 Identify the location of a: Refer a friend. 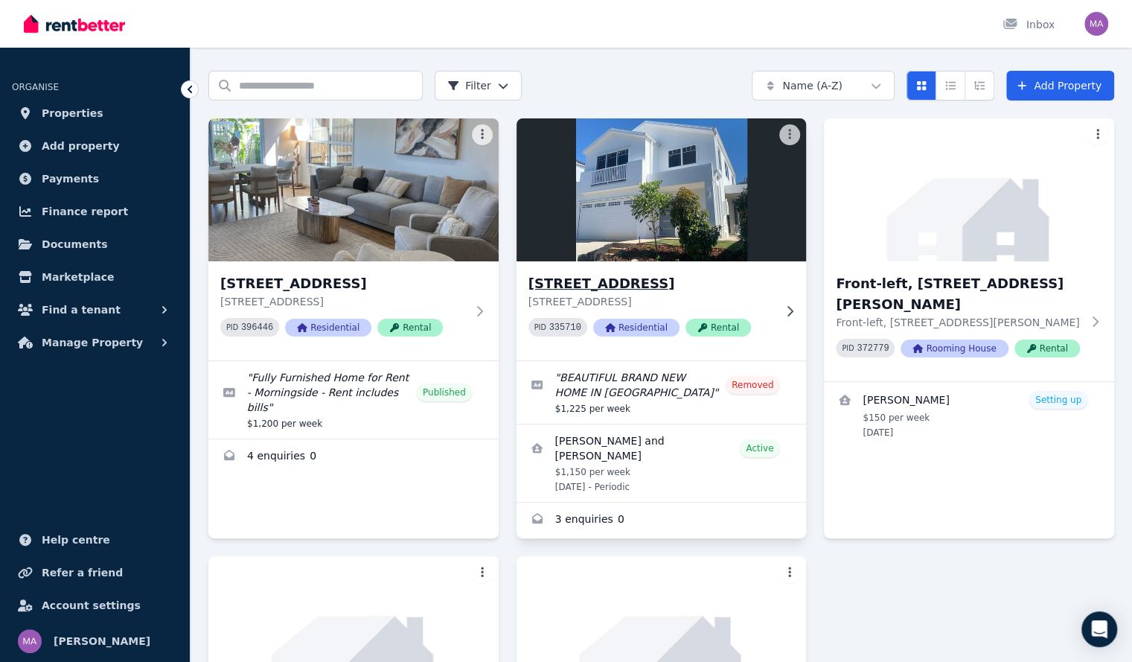
(95, 572).